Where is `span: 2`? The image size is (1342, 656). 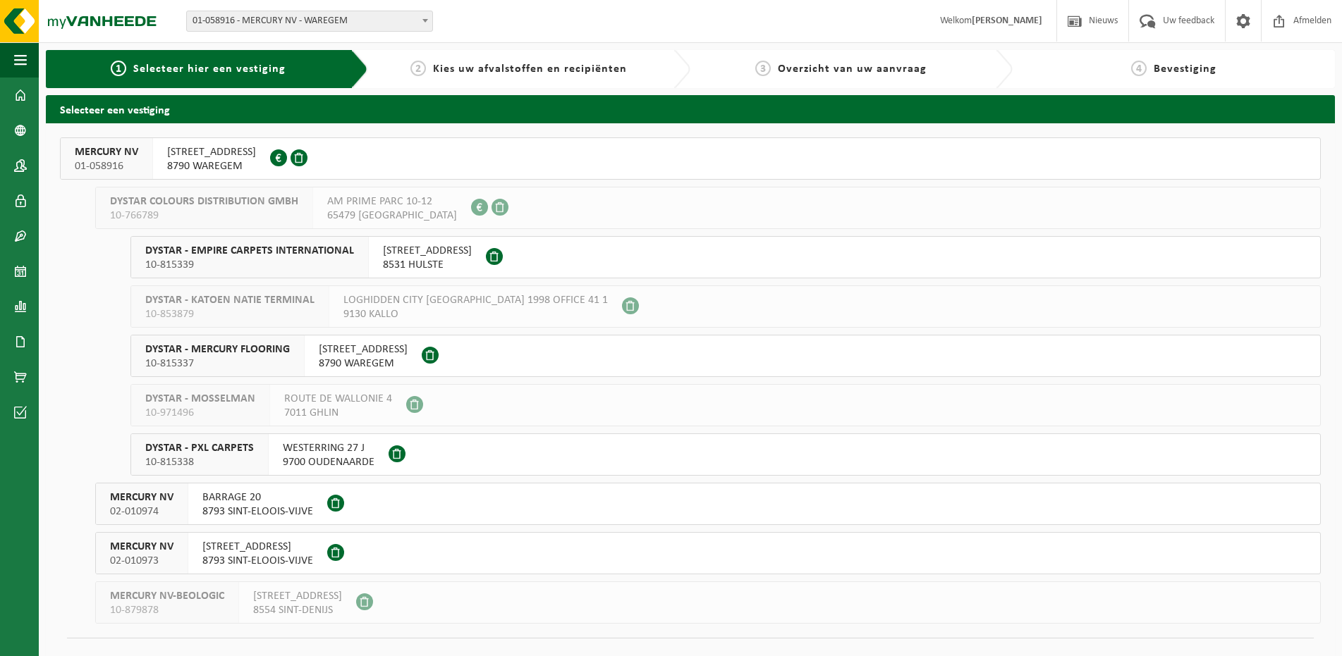 span: 2 is located at coordinates (418, 68).